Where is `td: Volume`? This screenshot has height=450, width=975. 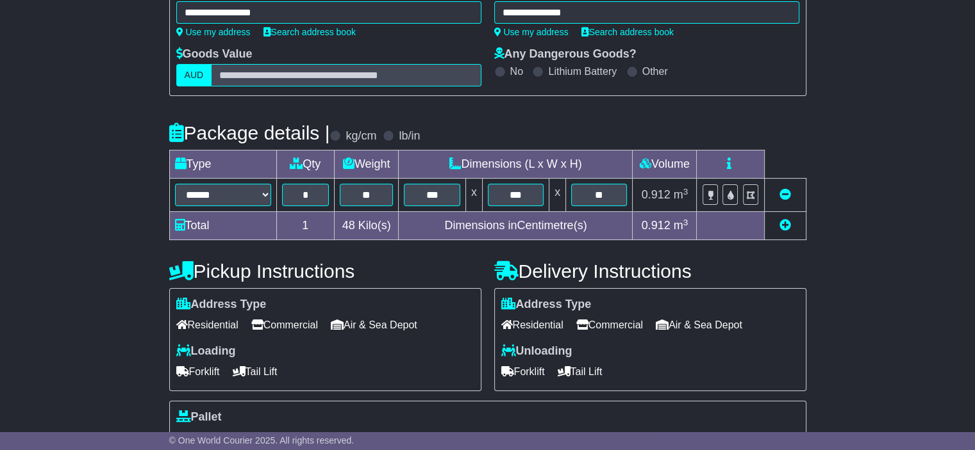 td: Volume is located at coordinates (665, 165).